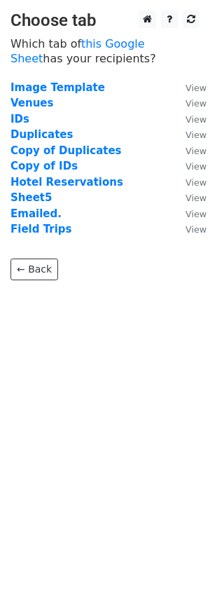 This screenshot has height=604, width=210. I want to click on a: Field Trips, so click(41, 229).